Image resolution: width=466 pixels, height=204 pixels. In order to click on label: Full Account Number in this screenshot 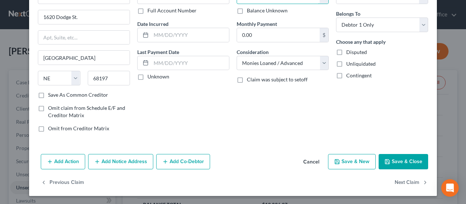, I will do `click(172, 11)`.